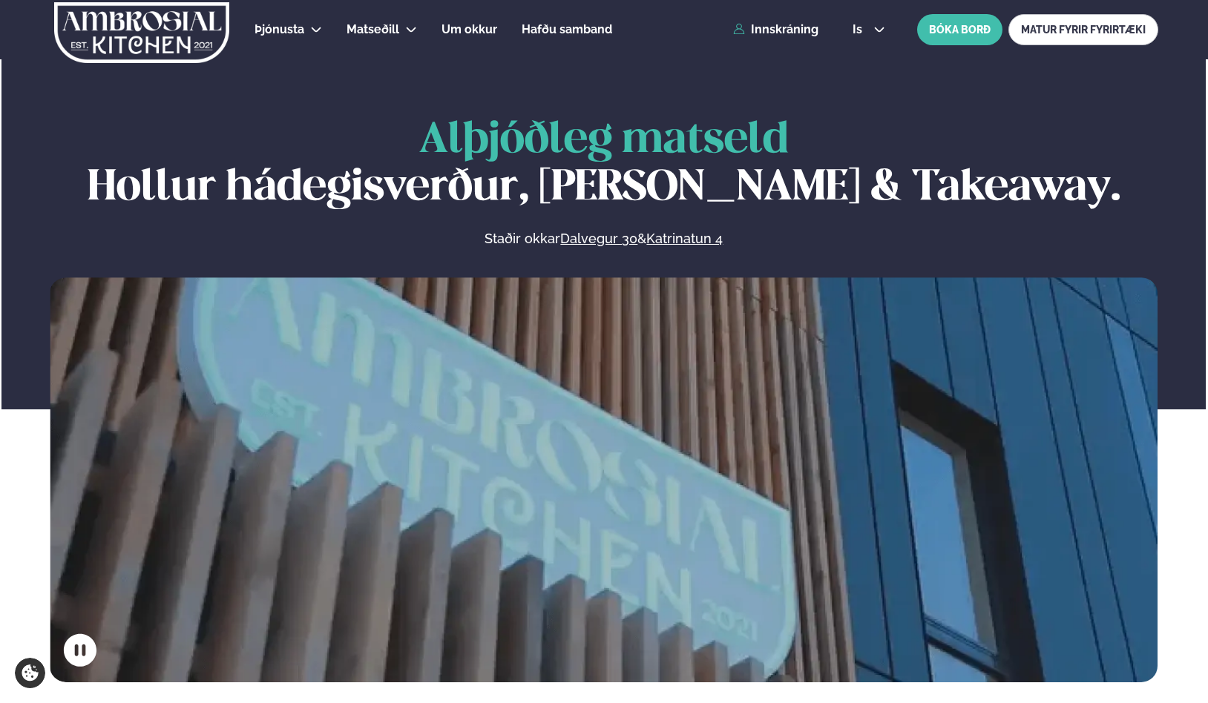 This screenshot has height=703, width=1208. Describe the element at coordinates (599, 239) in the screenshot. I see `a: Dalvegur 30` at that location.